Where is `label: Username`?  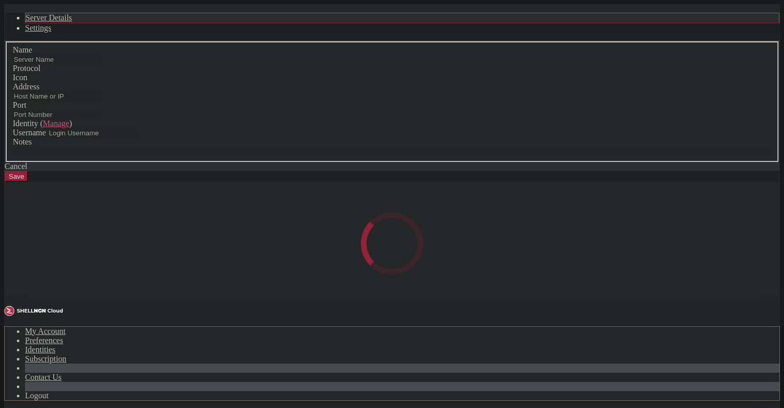 label: Username is located at coordinates (29, 132).